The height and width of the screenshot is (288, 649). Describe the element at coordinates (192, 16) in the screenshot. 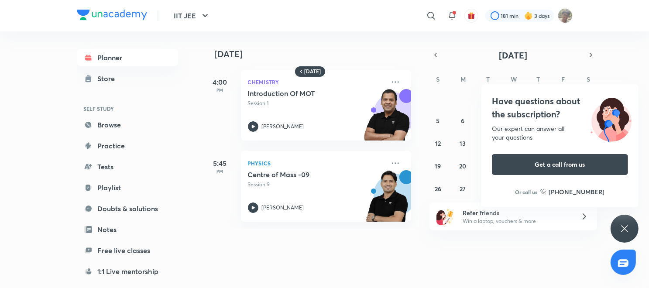

I see `button: IIT JEE` at that location.